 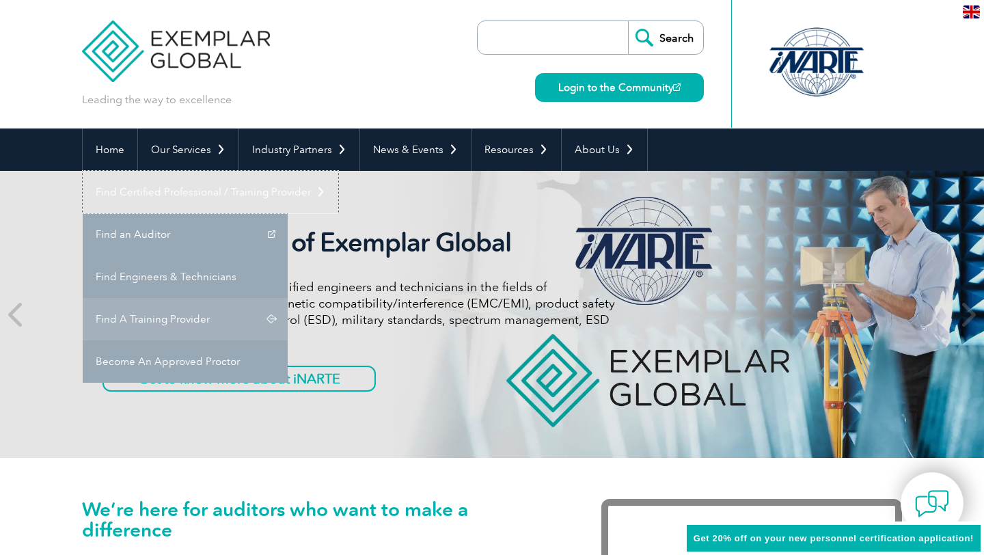 I want to click on a: News & Events, so click(x=416, y=150).